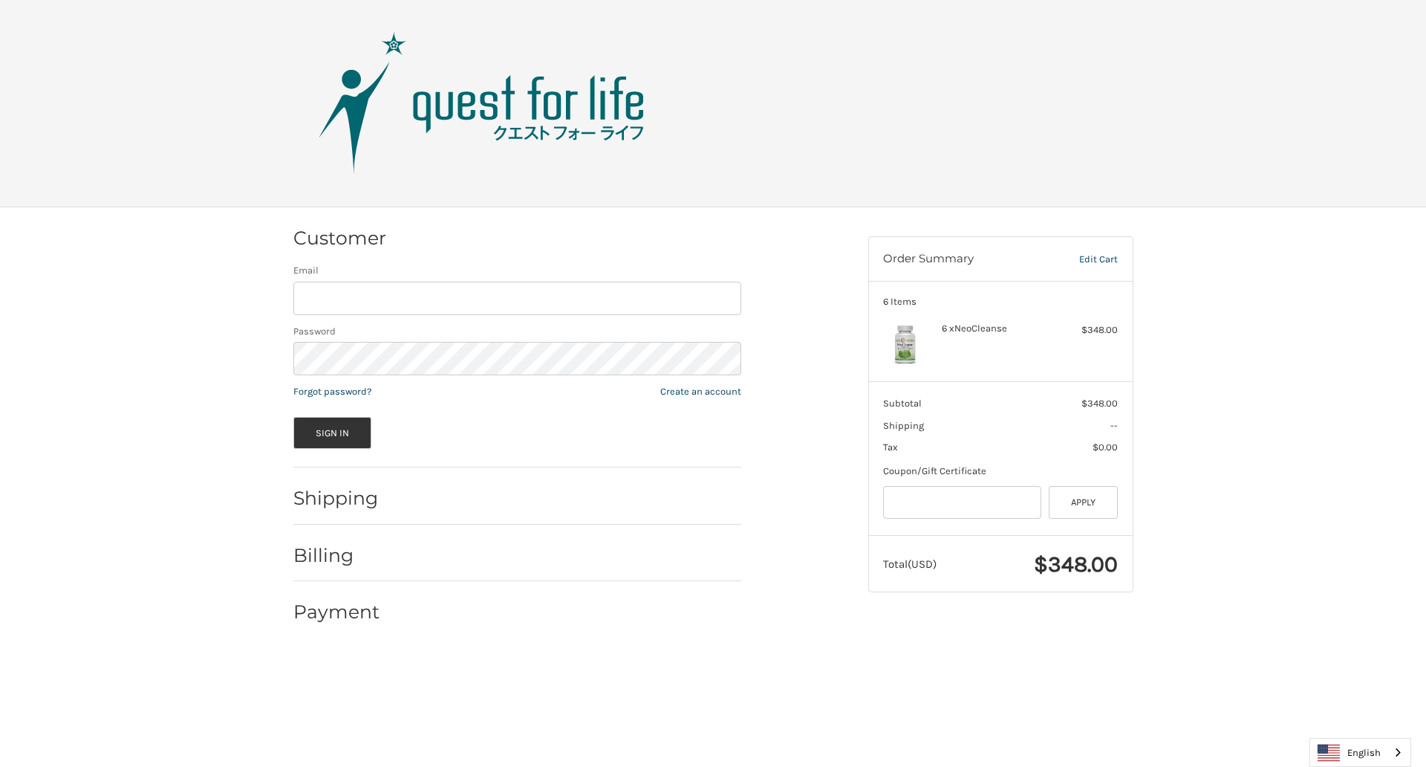 The height and width of the screenshot is (767, 1426). What do you see at coordinates (903, 425) in the screenshot?
I see `span: Shipping` at bounding box center [903, 425].